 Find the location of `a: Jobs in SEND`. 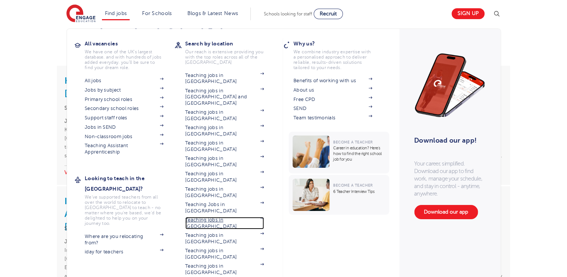

a: Jobs in SEND is located at coordinates (124, 127).